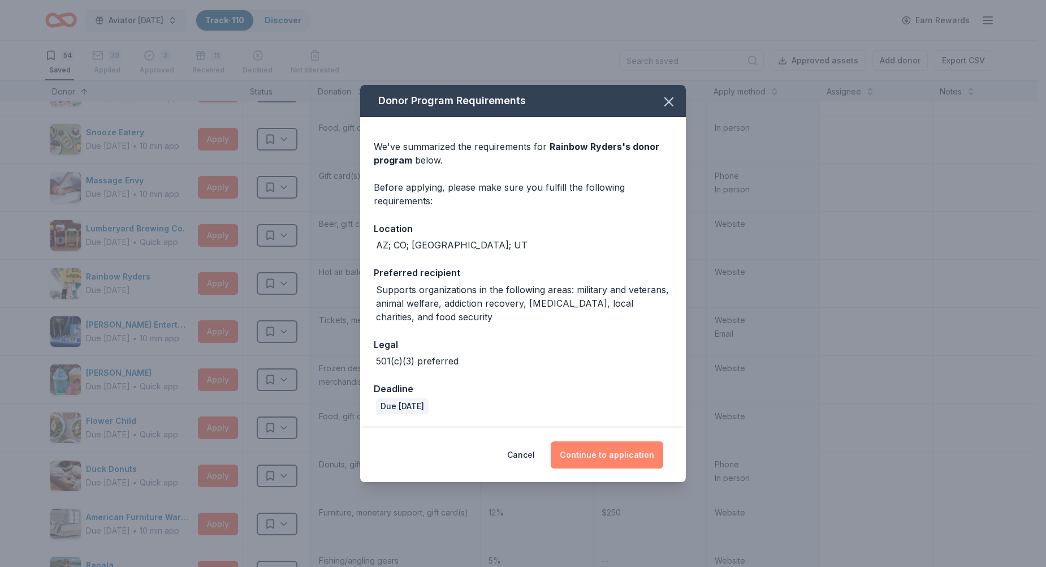 Image resolution: width=1046 pixels, height=567 pixels. What do you see at coordinates (417, 361) in the screenshot?
I see `div: 501(c)(3) preferred` at bounding box center [417, 361].